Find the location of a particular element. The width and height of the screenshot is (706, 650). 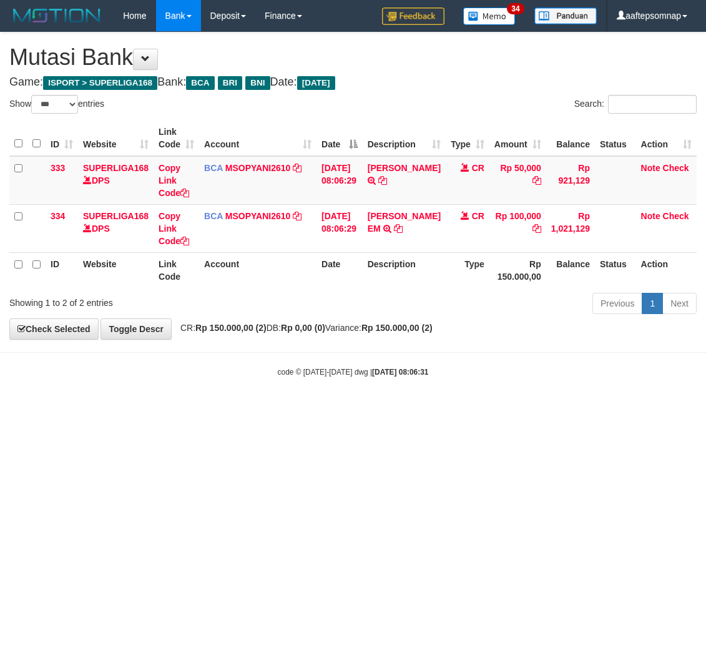

a: Copy LUKMAN NURUL HAKIM to clipboard is located at coordinates (383, 180).